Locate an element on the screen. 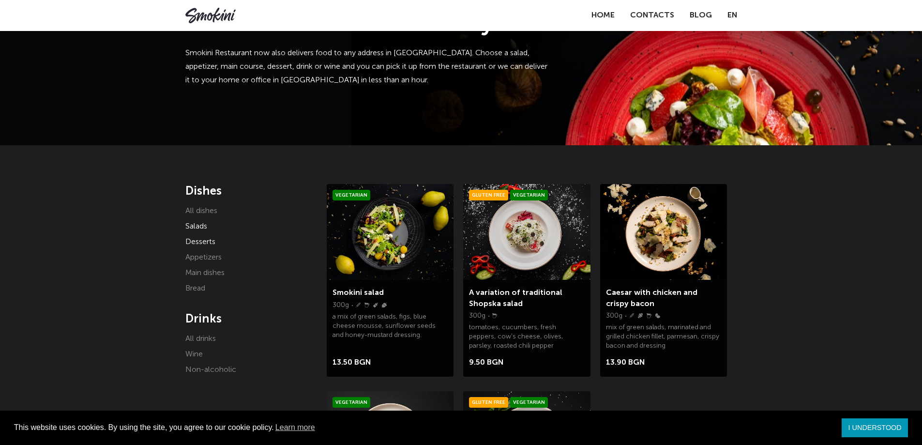 This screenshot has height=445, width=922. a: Caesar with chicken and crispy bacon is located at coordinates (652, 298).